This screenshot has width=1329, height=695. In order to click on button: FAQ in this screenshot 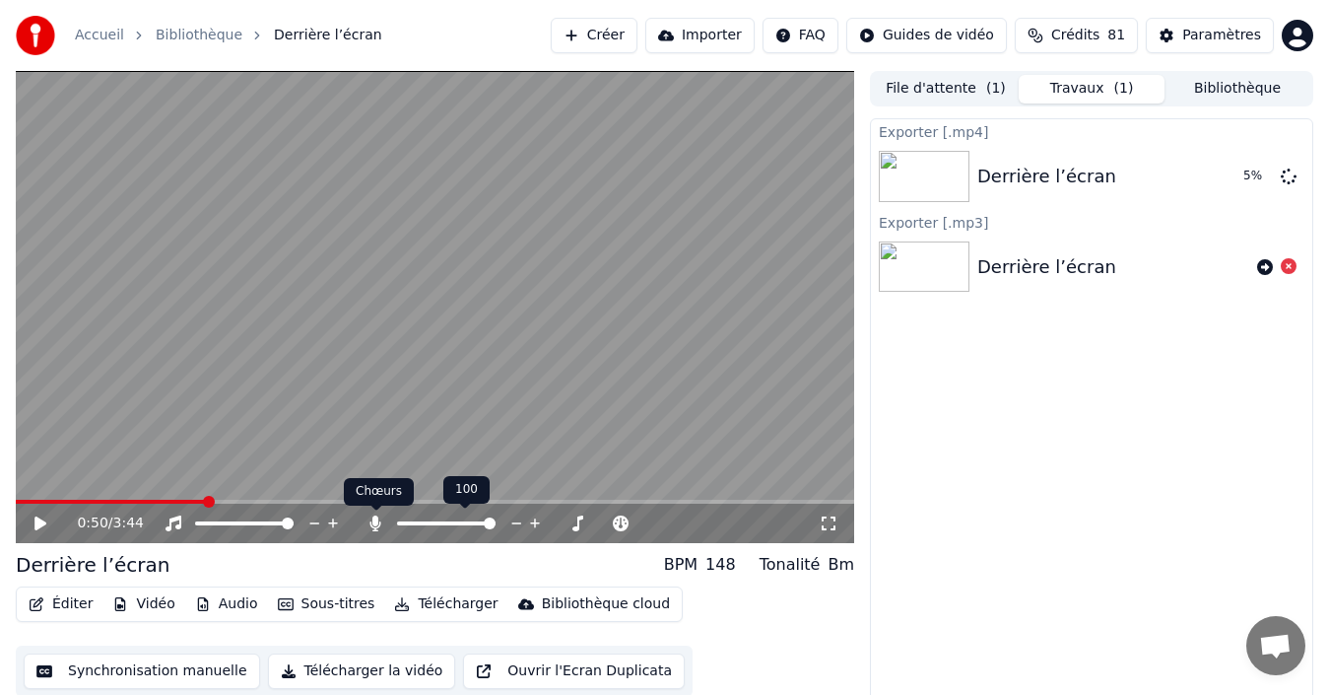, I will do `click(800, 35)`.